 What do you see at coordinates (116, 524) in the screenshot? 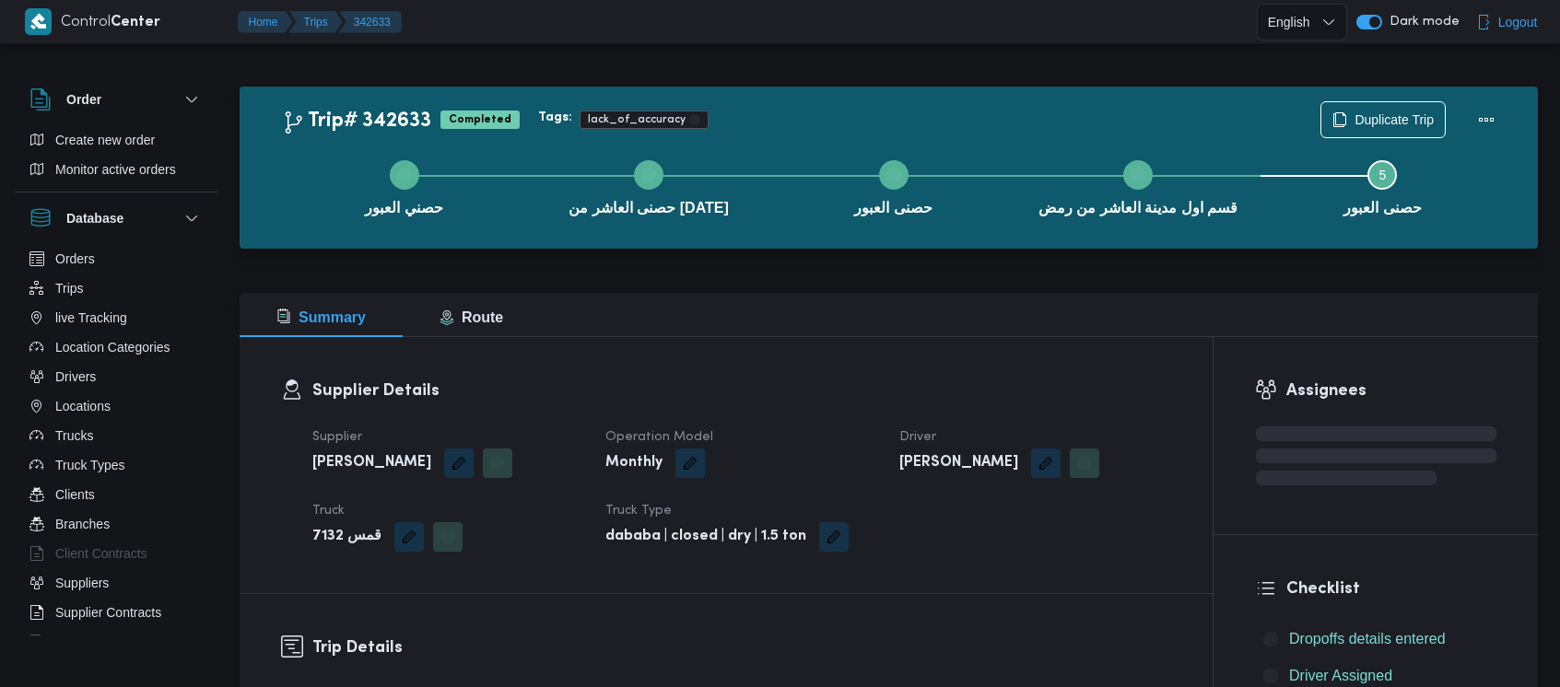
I see `button: Branches` at bounding box center [116, 524].